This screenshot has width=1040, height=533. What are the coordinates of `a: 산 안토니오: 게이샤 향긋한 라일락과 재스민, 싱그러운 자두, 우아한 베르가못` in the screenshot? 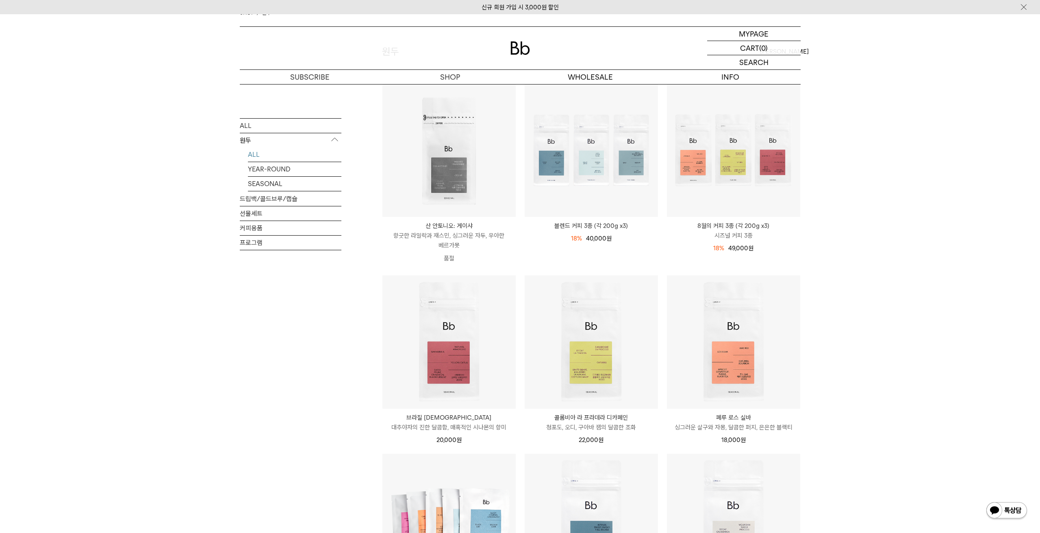 It's located at (449, 236).